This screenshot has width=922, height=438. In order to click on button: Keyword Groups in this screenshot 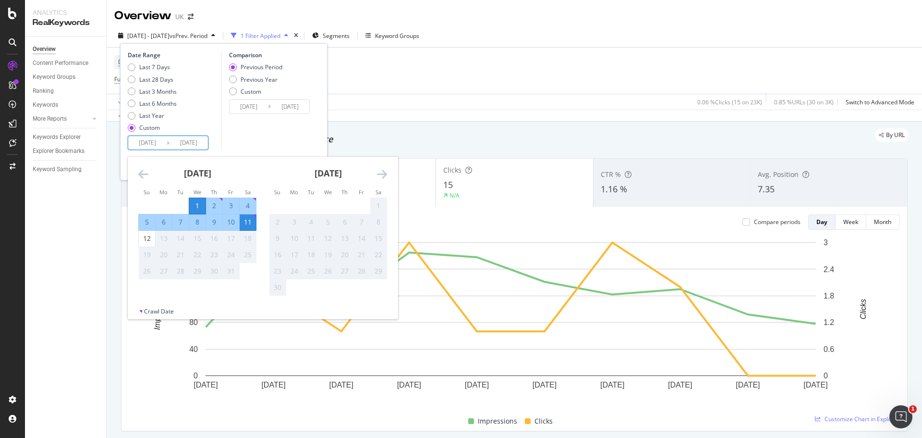, I will do `click(393, 36)`.